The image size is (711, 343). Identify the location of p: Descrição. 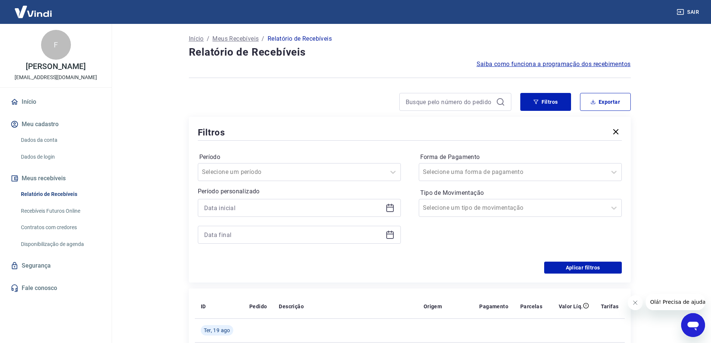
(291, 306).